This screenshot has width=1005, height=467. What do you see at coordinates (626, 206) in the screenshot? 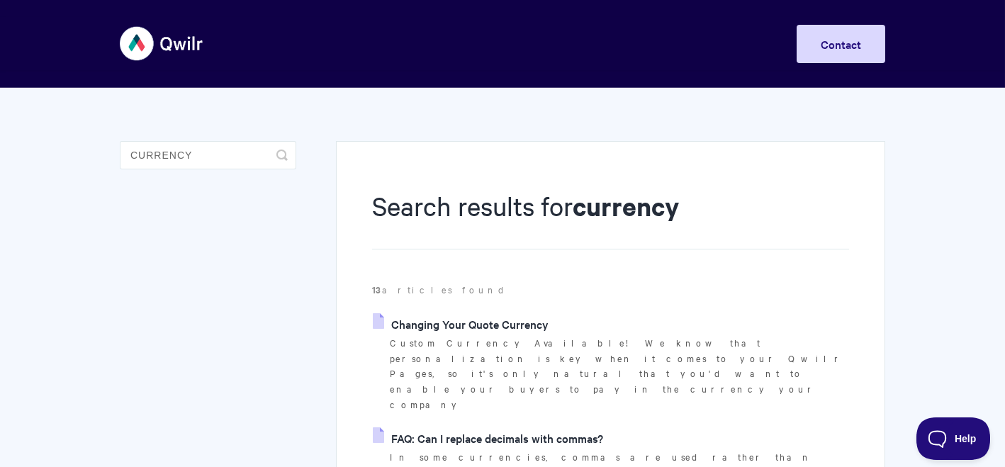
I see `strong: currency` at bounding box center [626, 206].